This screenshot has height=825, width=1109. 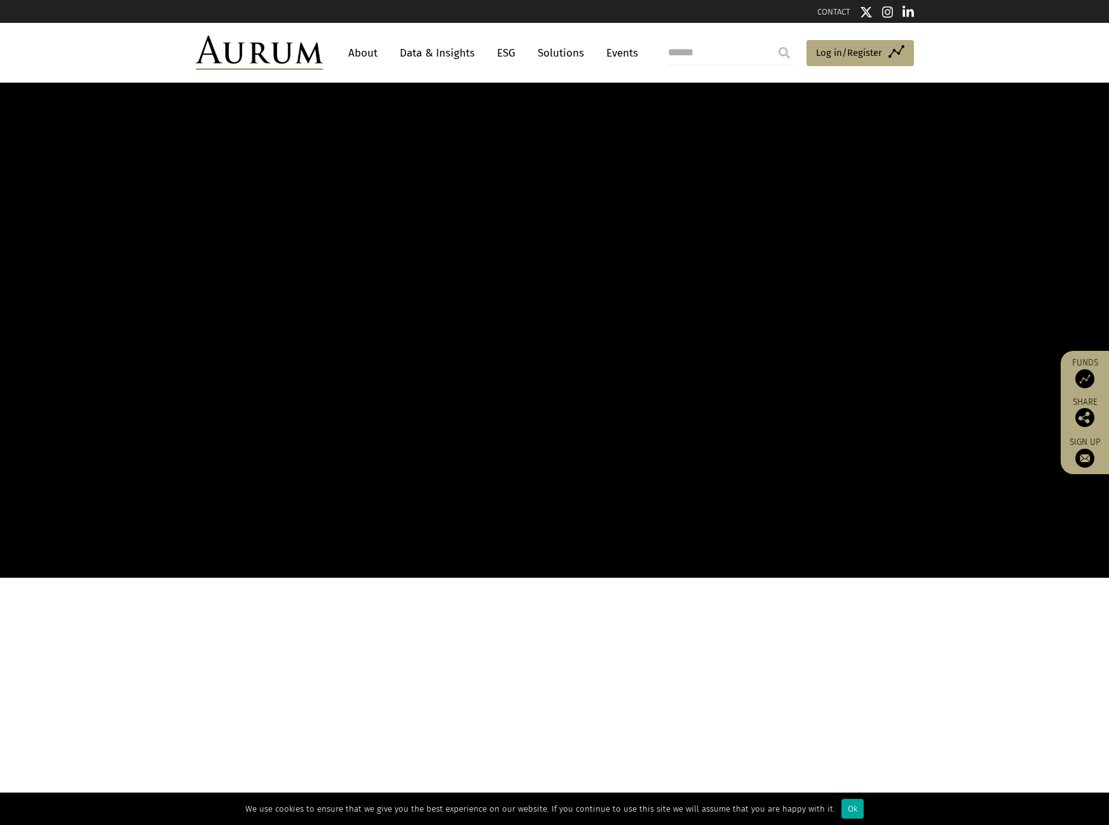 What do you see at coordinates (506, 53) in the screenshot?
I see `a: ESG` at bounding box center [506, 53].